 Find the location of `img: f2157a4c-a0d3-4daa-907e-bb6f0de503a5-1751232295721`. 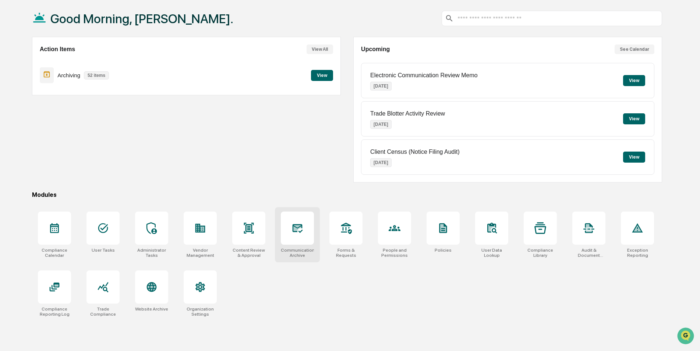

img: f2157a4c-a0d3-4daa-907e-bb6f0de503a5-1751232295721 is located at coordinates (9, 9).